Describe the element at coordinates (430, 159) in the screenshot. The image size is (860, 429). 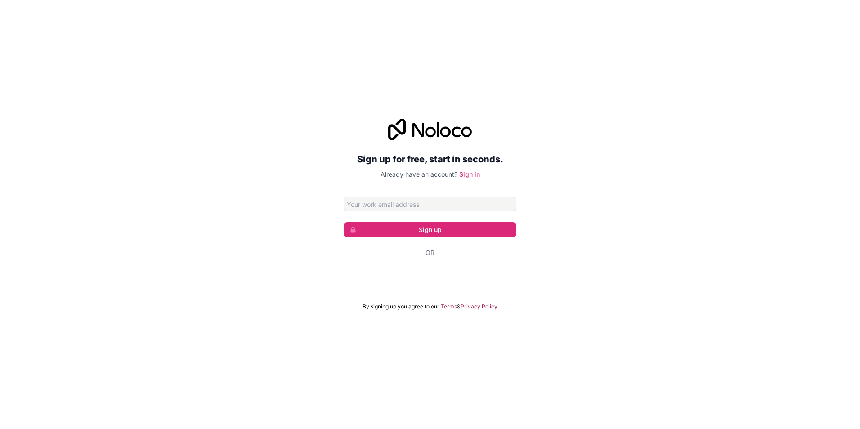
I see `h2: Sign up for free, start in seconds.` at that location.